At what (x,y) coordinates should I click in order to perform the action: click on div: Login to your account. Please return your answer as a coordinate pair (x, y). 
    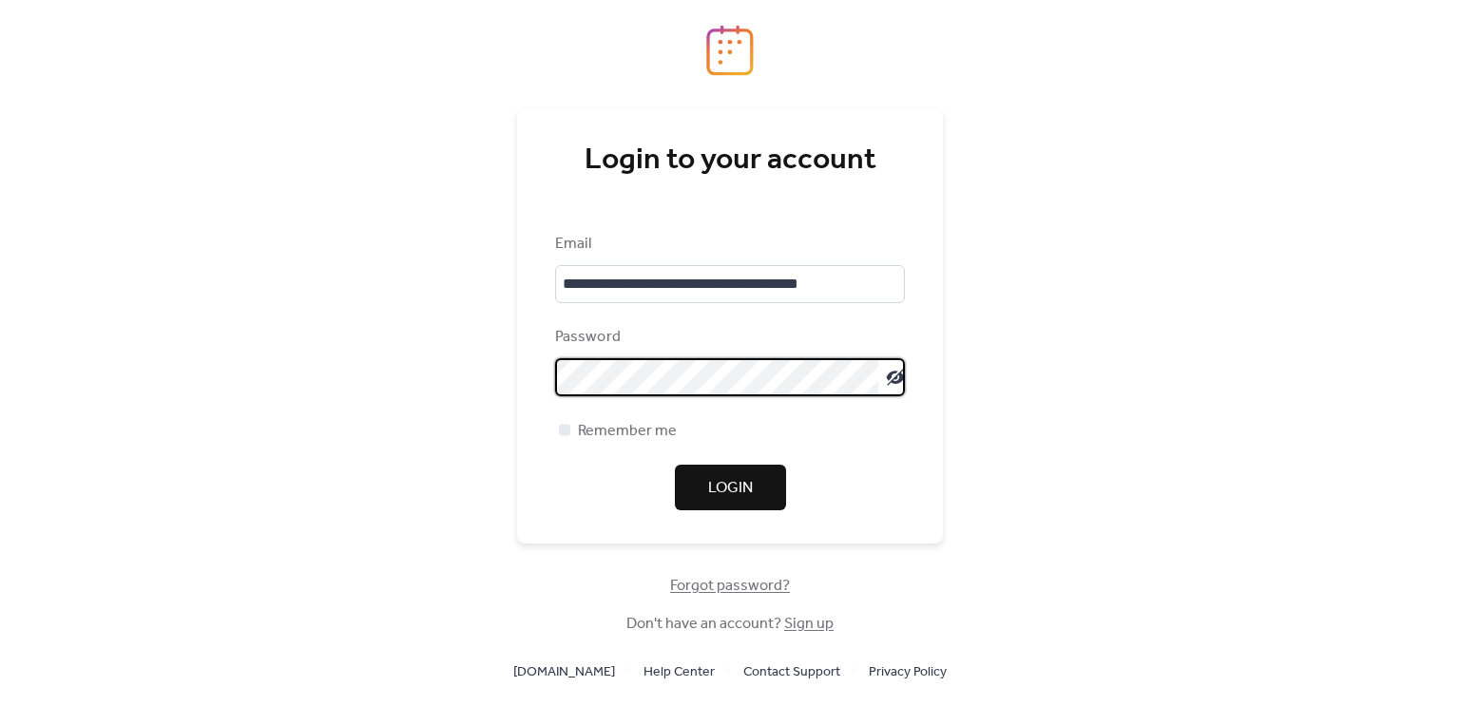
    Looking at the image, I should click on (730, 161).